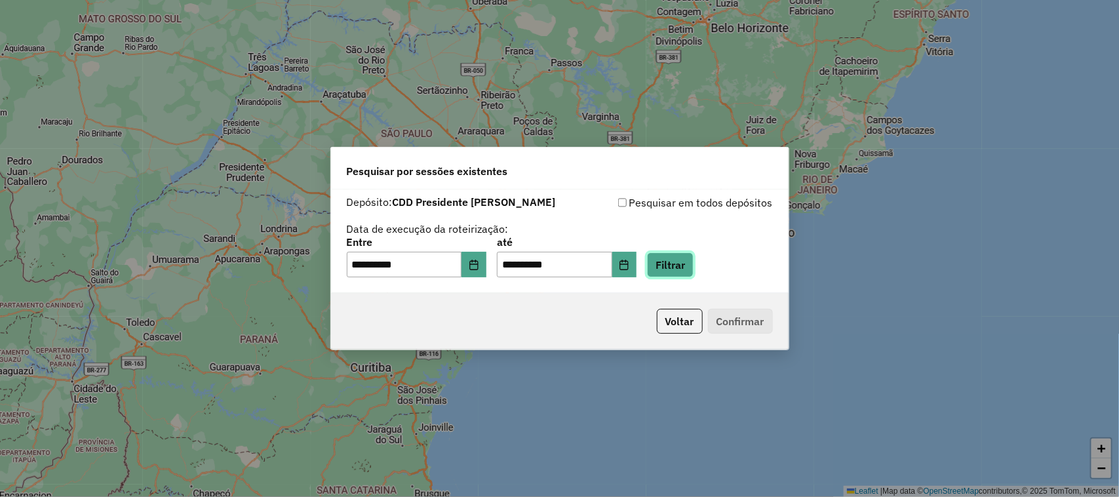 The width and height of the screenshot is (1119, 497). Describe the element at coordinates (680, 321) in the screenshot. I see `button: Voltar` at that location.